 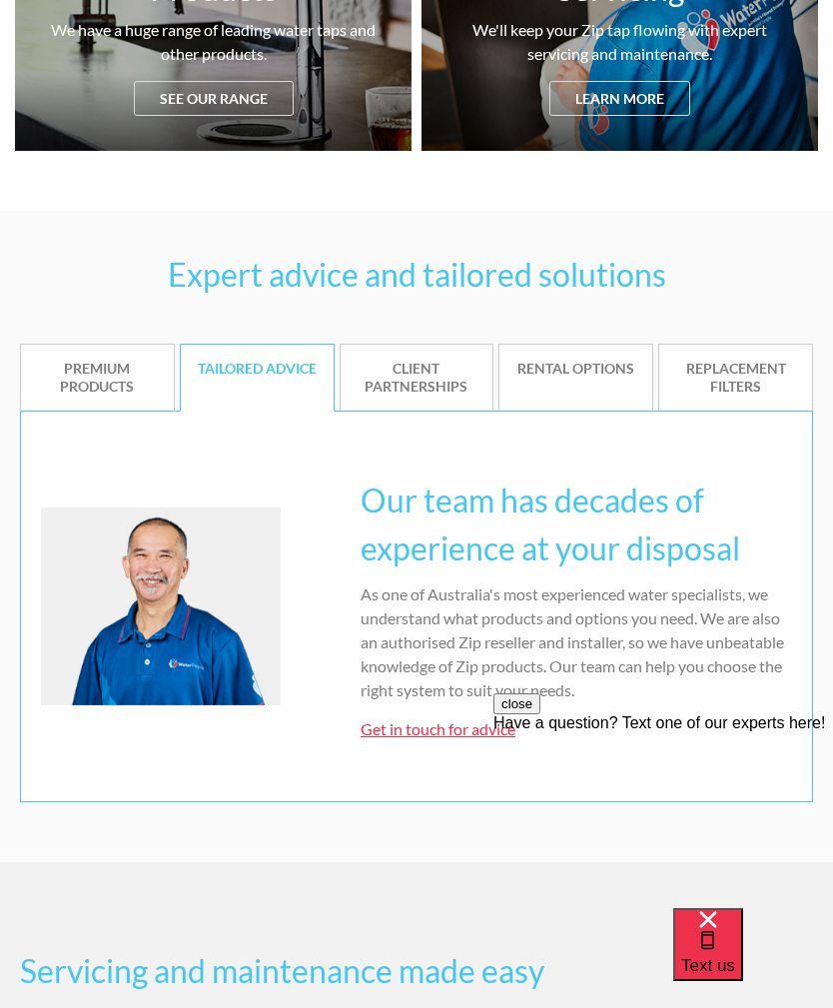 I want to click on div: Learn more, so click(x=619, y=98).